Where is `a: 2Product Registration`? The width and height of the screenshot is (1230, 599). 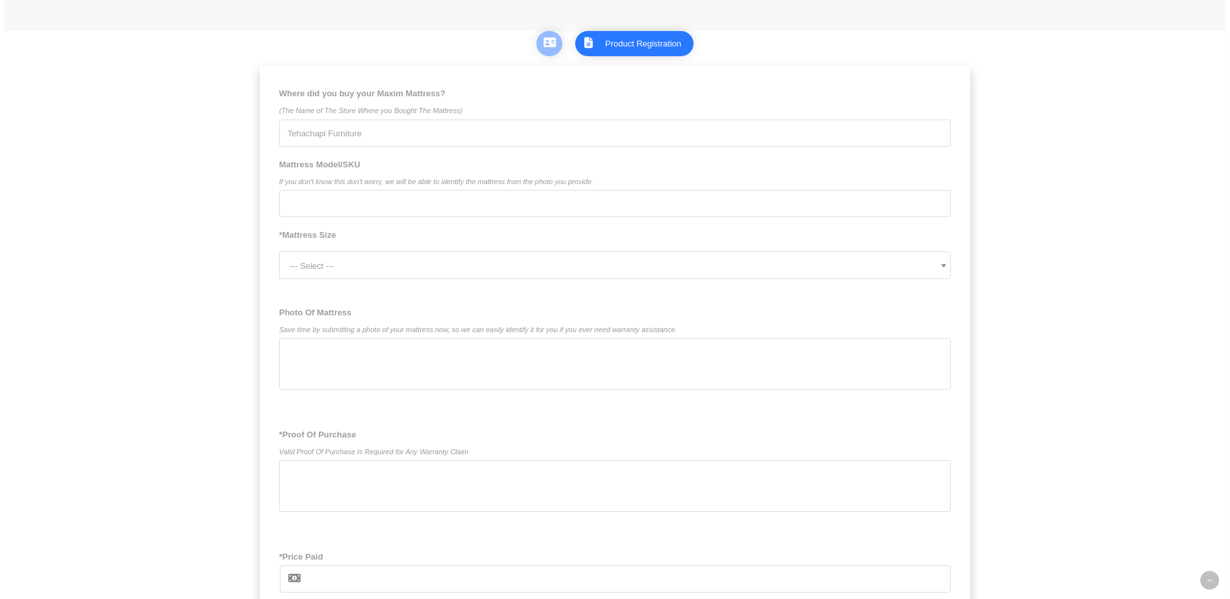
a: 2Product Registration is located at coordinates (643, 43).